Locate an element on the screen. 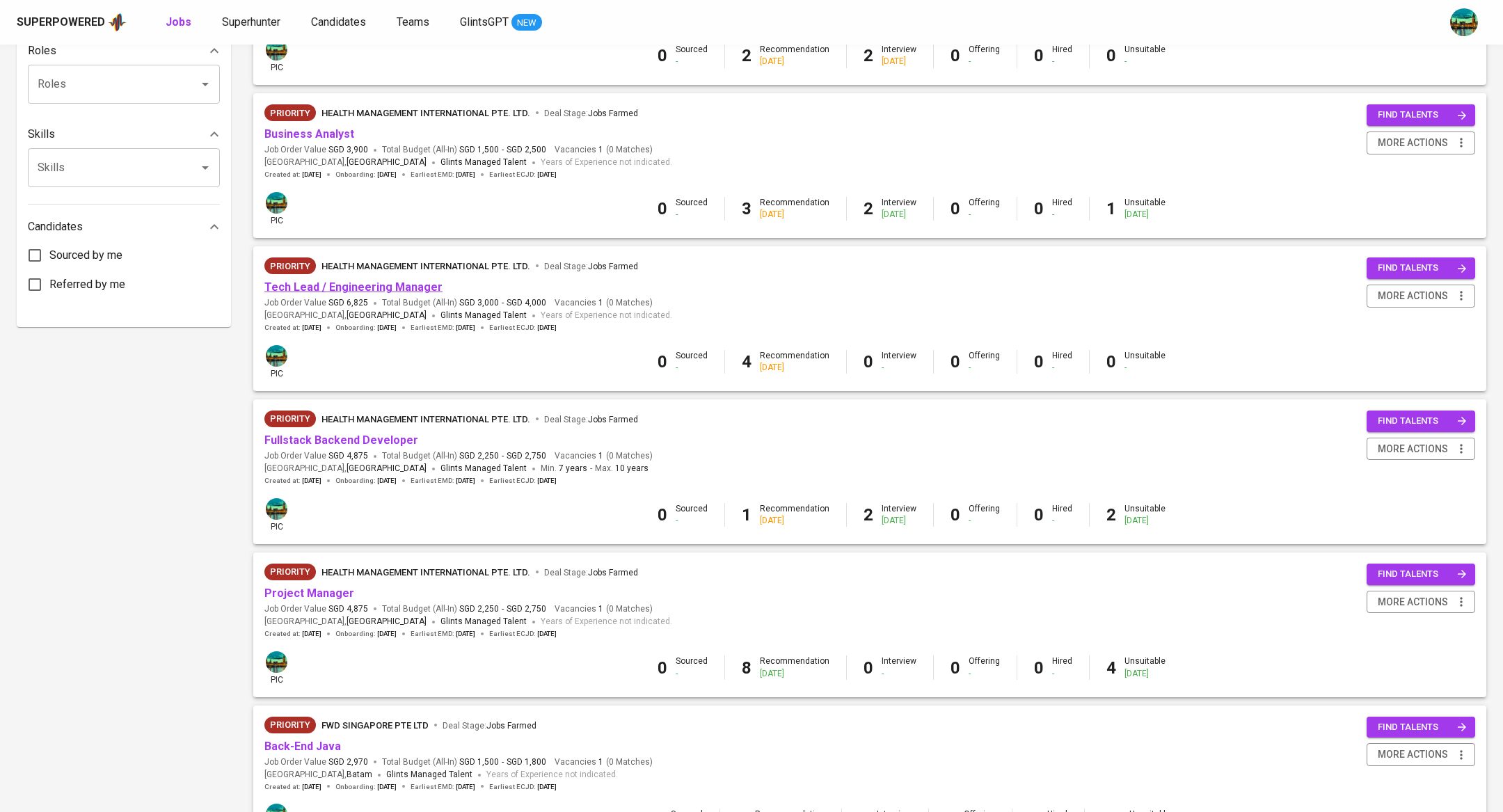 The image size is (1503, 812). div: Skills is located at coordinates (124, 134).